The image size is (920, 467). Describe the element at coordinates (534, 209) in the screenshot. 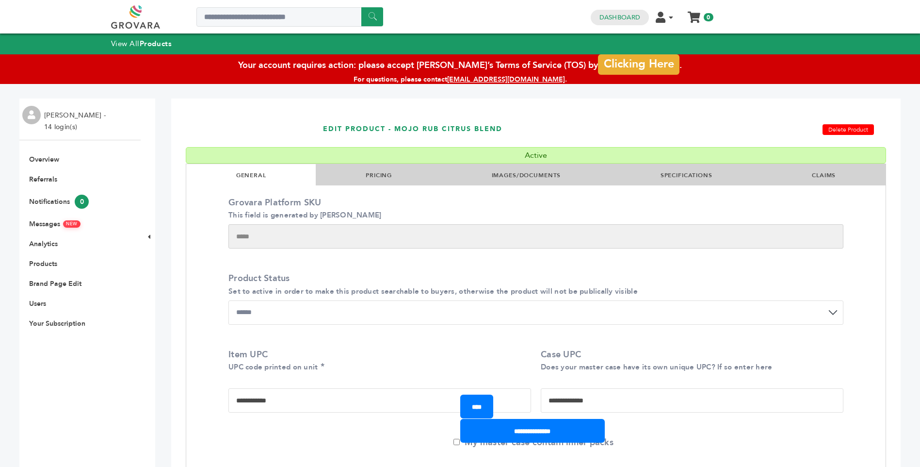

I see `label: Grovara Platform SKU` at that location.